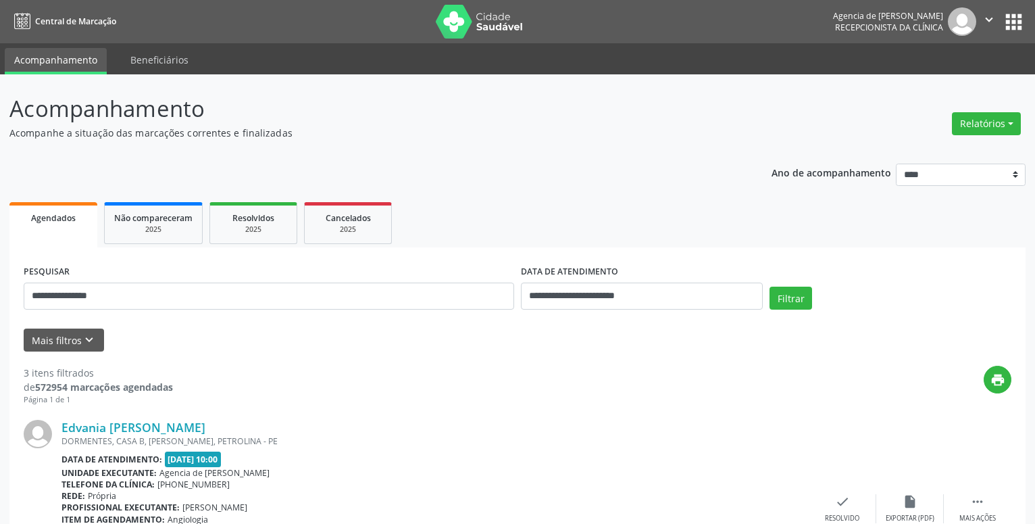 This screenshot has height=524, width=1035. What do you see at coordinates (53, 218) in the screenshot?
I see `span: Agendados` at bounding box center [53, 218].